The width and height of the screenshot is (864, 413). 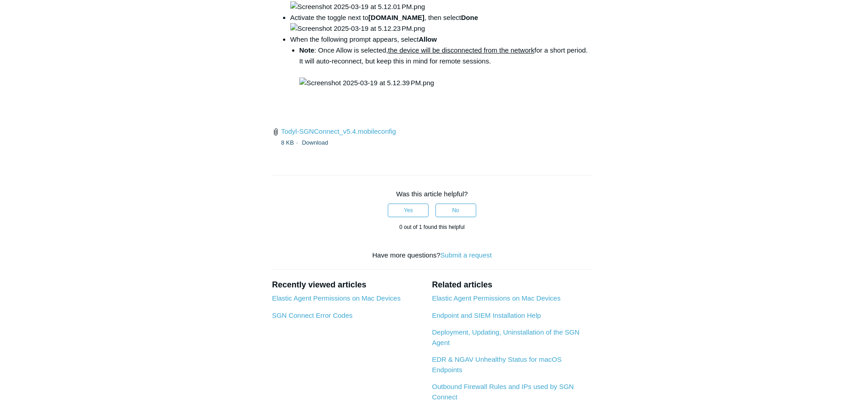 I want to click on img: Screenshot 2025-03-19 at 5.12.01 PM.png, so click(x=357, y=7).